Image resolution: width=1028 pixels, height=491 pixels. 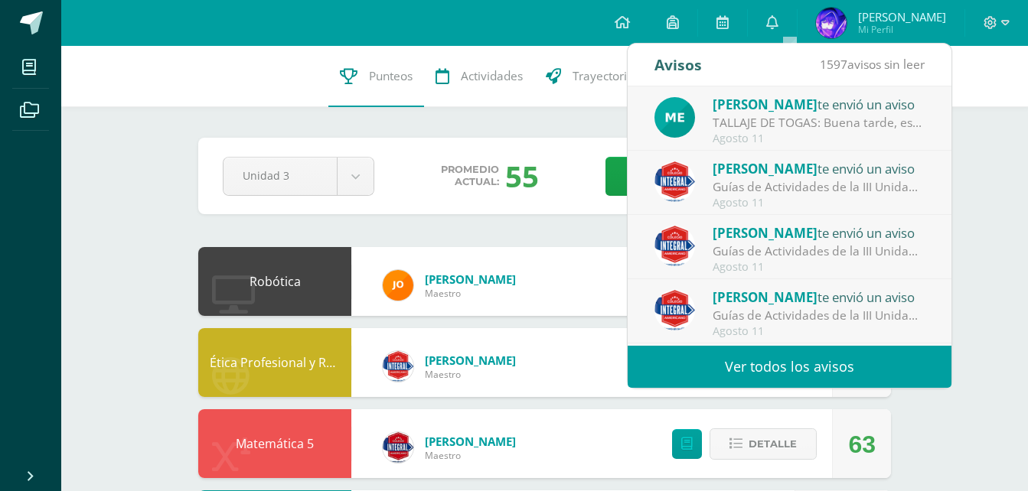 I want to click on div: Matemática 5, so click(x=275, y=444).